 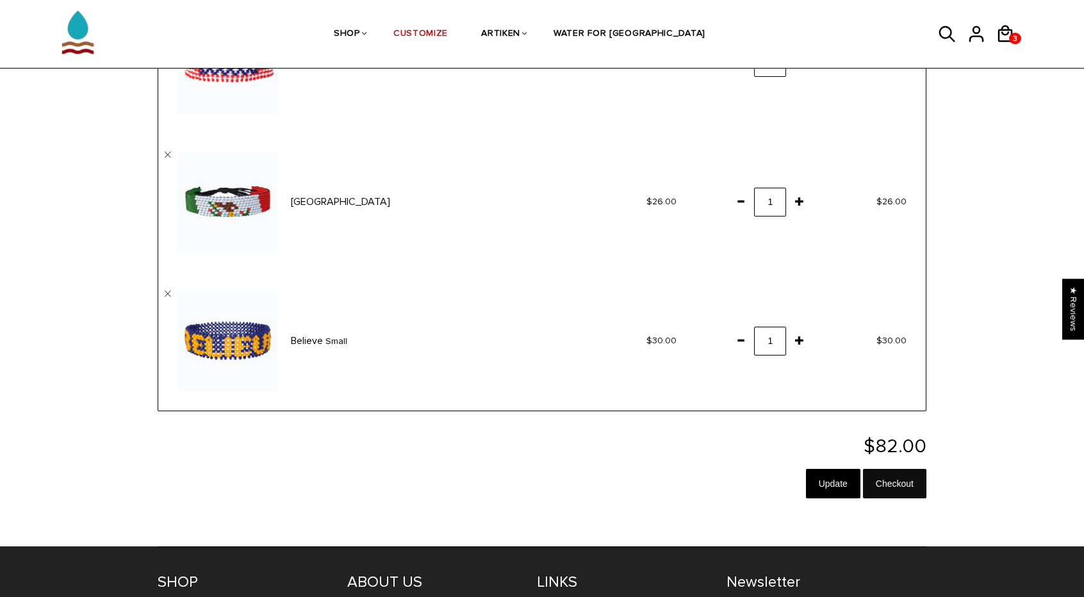 What do you see at coordinates (307, 341) in the screenshot?
I see `a: Believe` at bounding box center [307, 341].